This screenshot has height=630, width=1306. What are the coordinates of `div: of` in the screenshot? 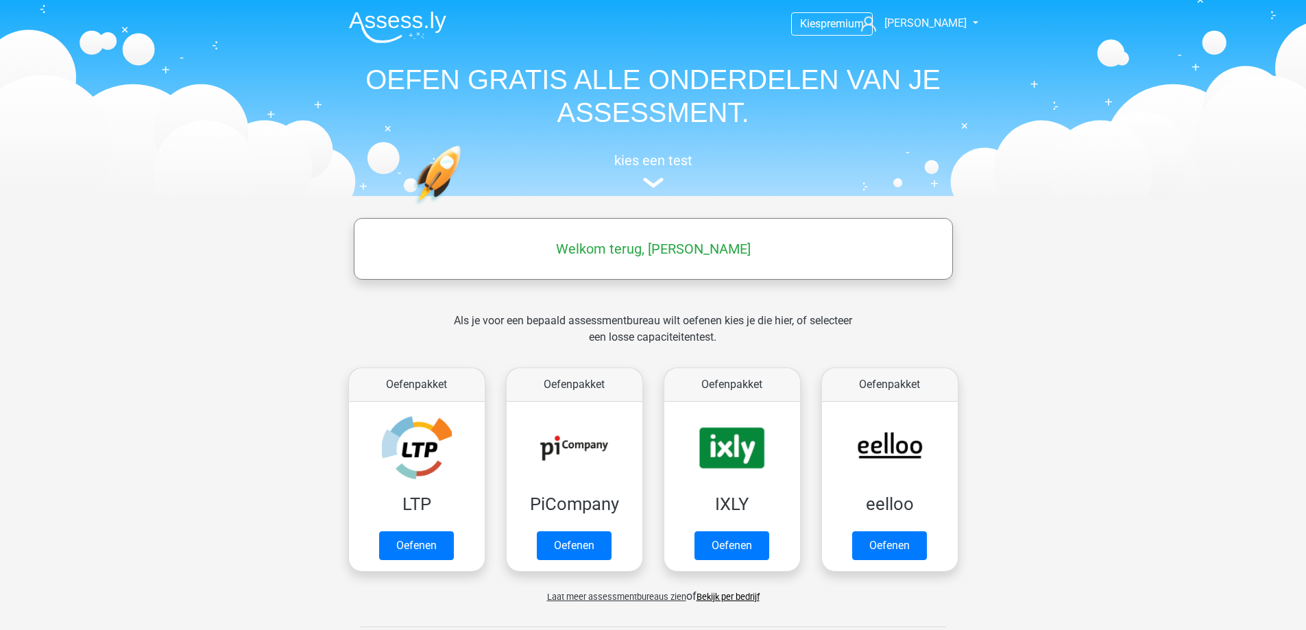 It's located at (654, 591).